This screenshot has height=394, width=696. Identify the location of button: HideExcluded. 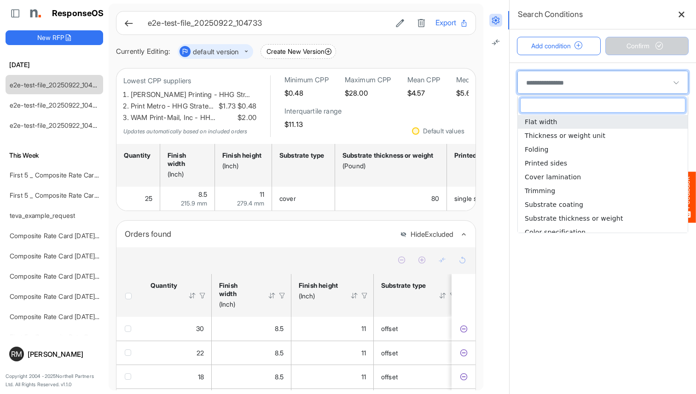
(427, 235).